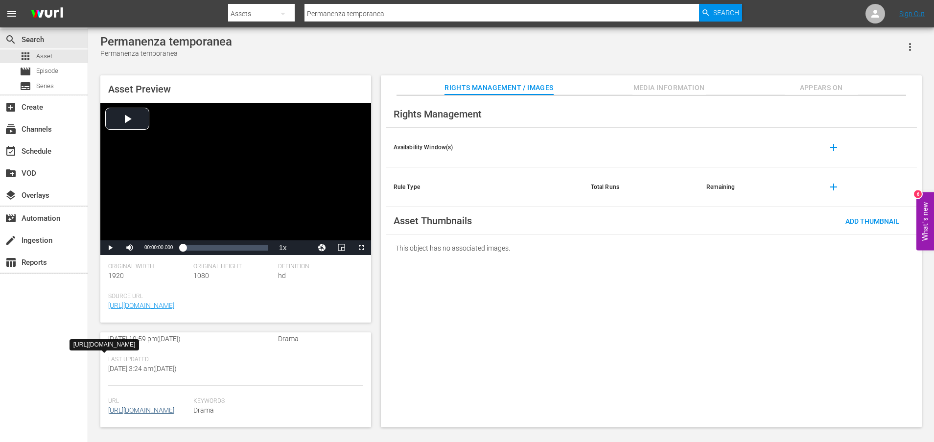 Image resolution: width=934 pixels, height=442 pixels. I want to click on button: Open Feedback Widget, so click(926, 221).